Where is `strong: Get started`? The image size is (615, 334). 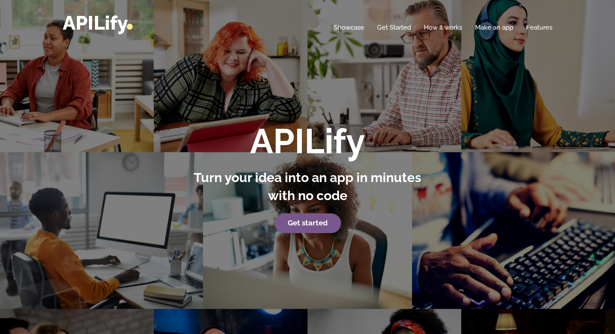
strong: Get started is located at coordinates (307, 223).